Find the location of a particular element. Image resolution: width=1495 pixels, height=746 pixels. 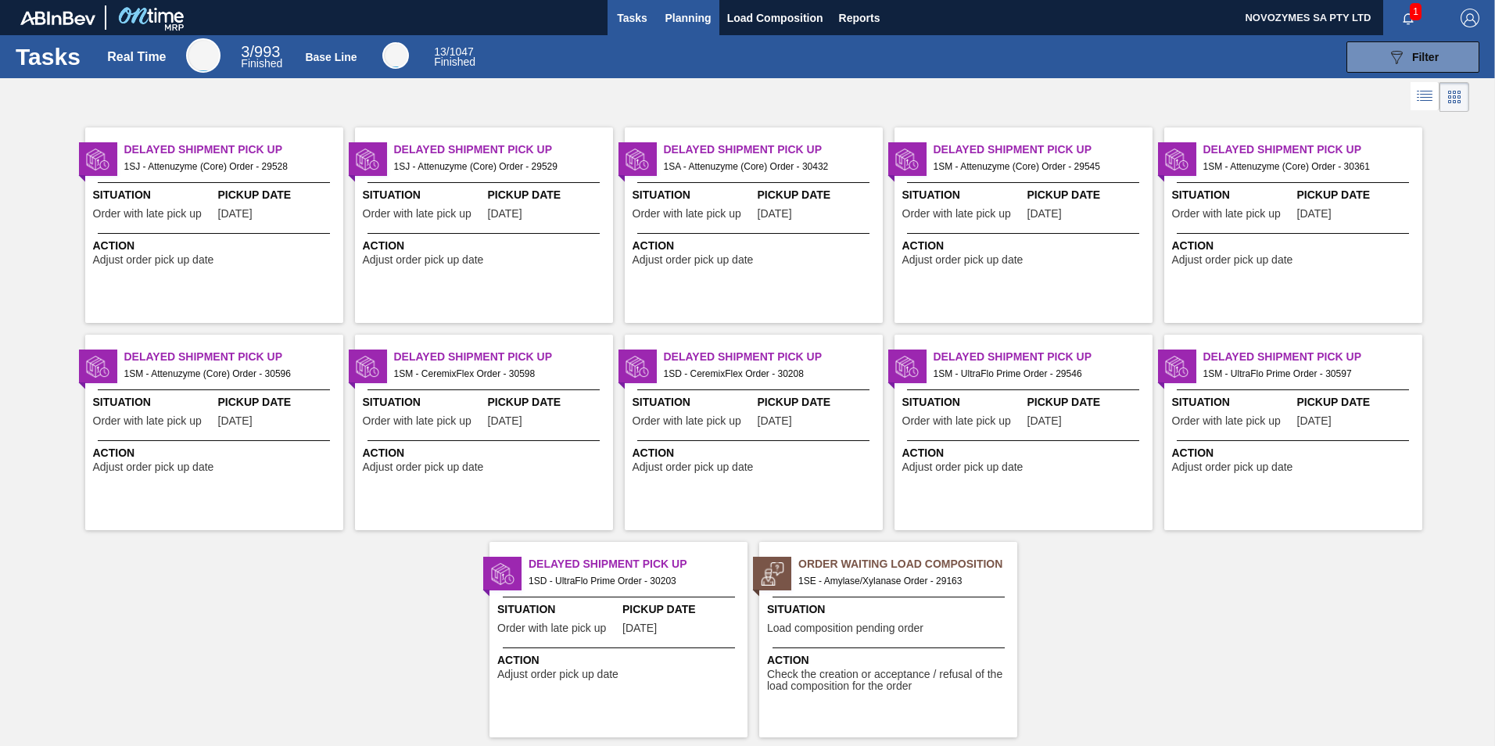

span: Order Waiting Load Composition is located at coordinates (908, 564).